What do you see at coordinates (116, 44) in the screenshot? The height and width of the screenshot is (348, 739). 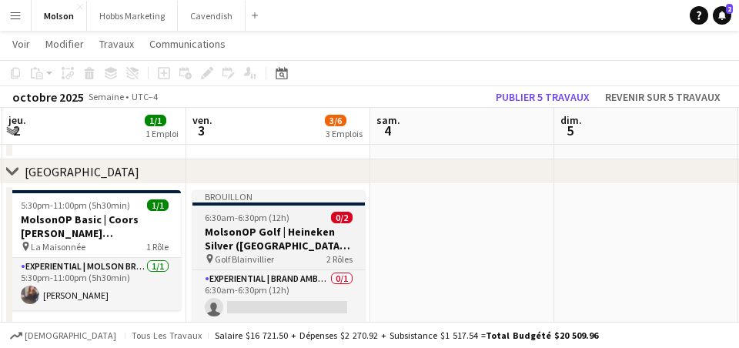 I see `a: Travaux` at bounding box center [116, 44].